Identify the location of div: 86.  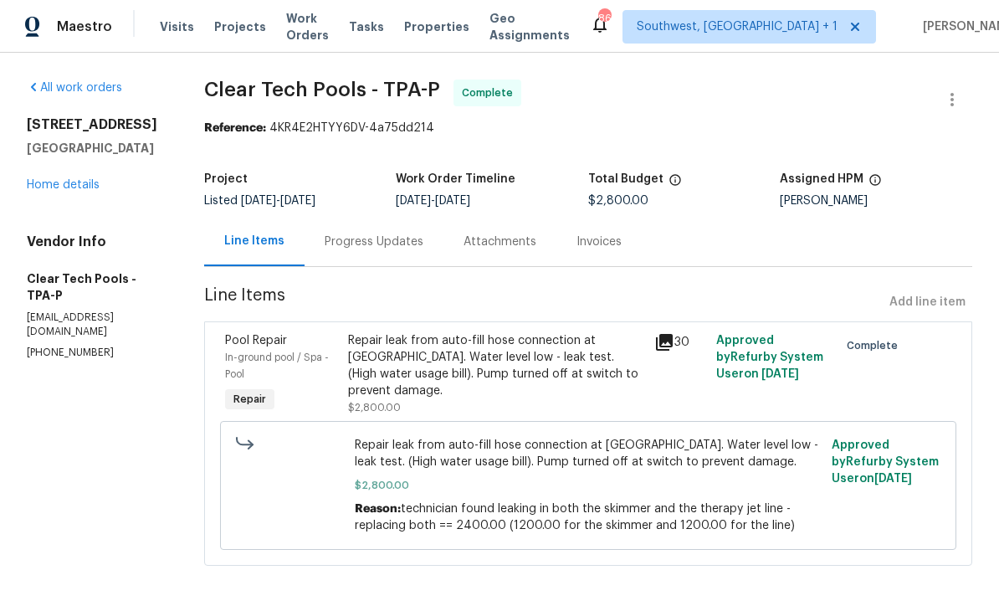
(604, 18).